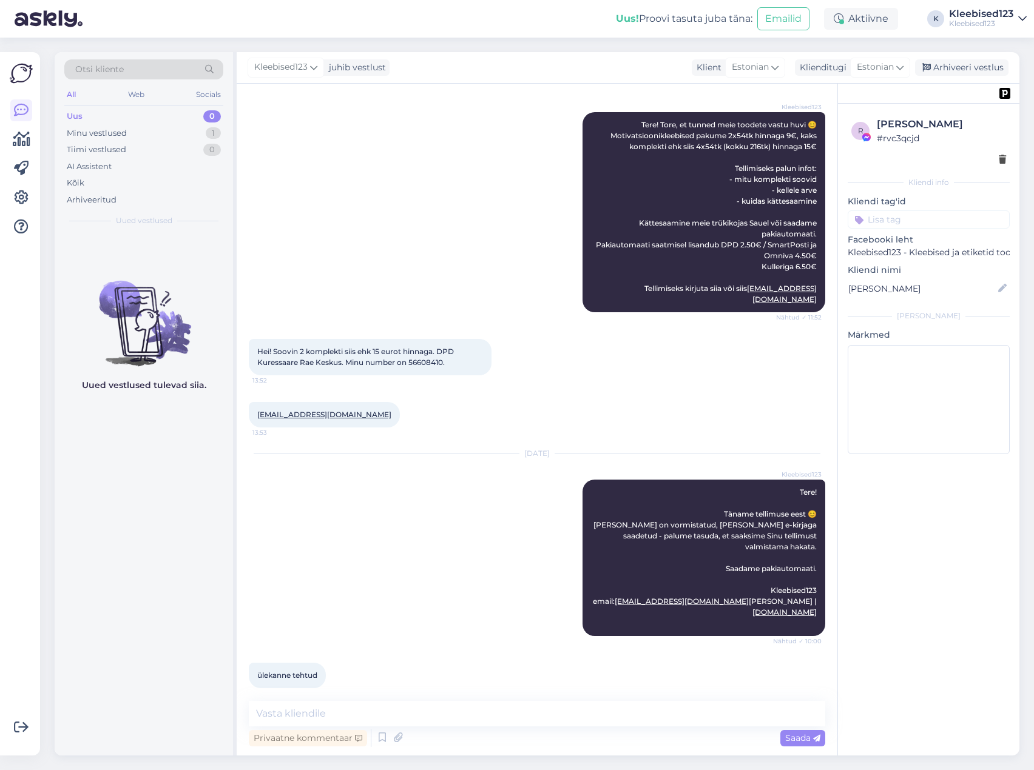 This screenshot has width=1034, height=770. I want to click on span: 10:04, so click(275, 693).